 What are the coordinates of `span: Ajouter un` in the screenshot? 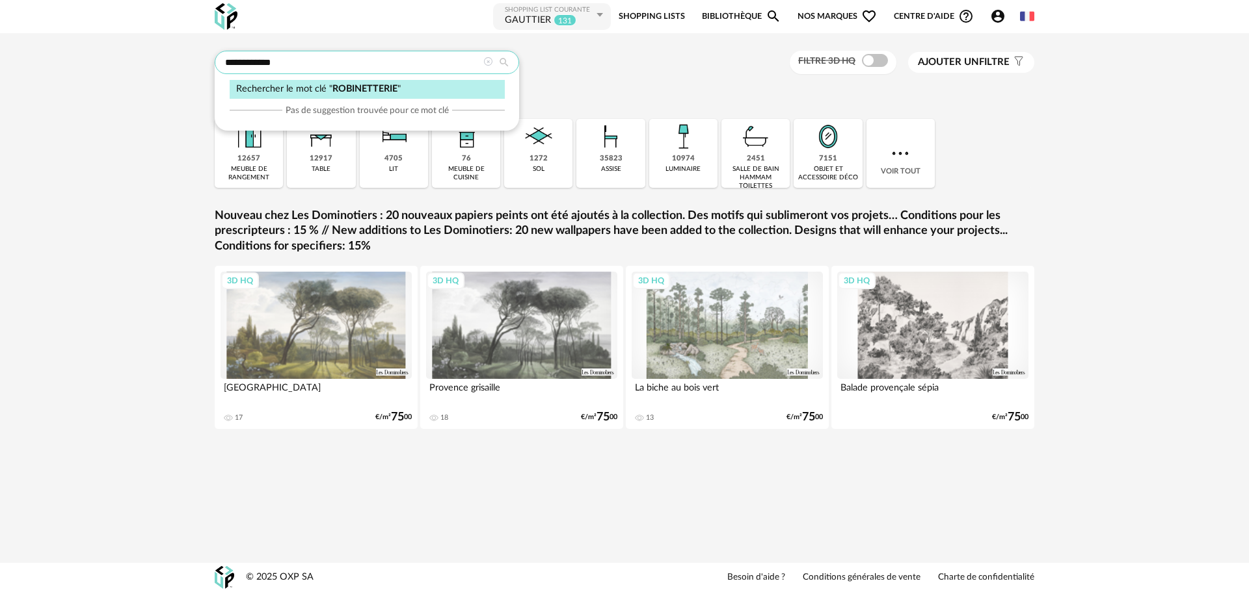 It's located at (948, 62).